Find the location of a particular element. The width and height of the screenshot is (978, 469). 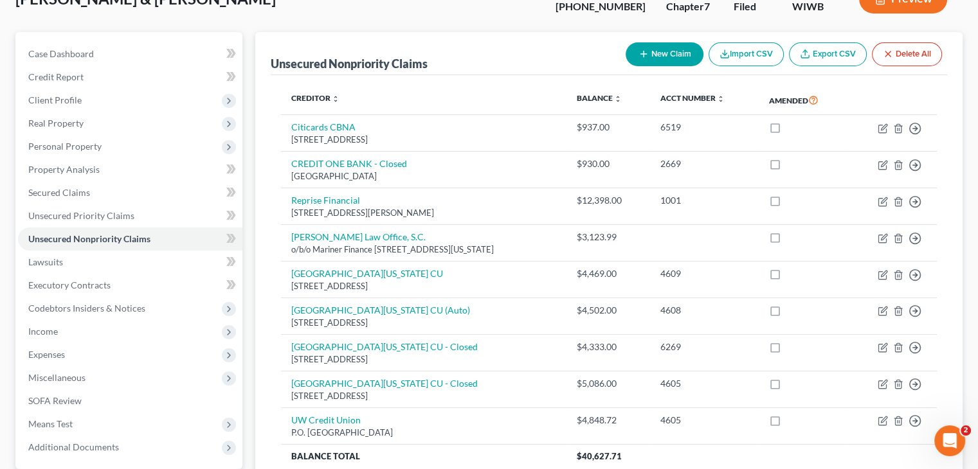

th: Amended is located at coordinates (803, 100).